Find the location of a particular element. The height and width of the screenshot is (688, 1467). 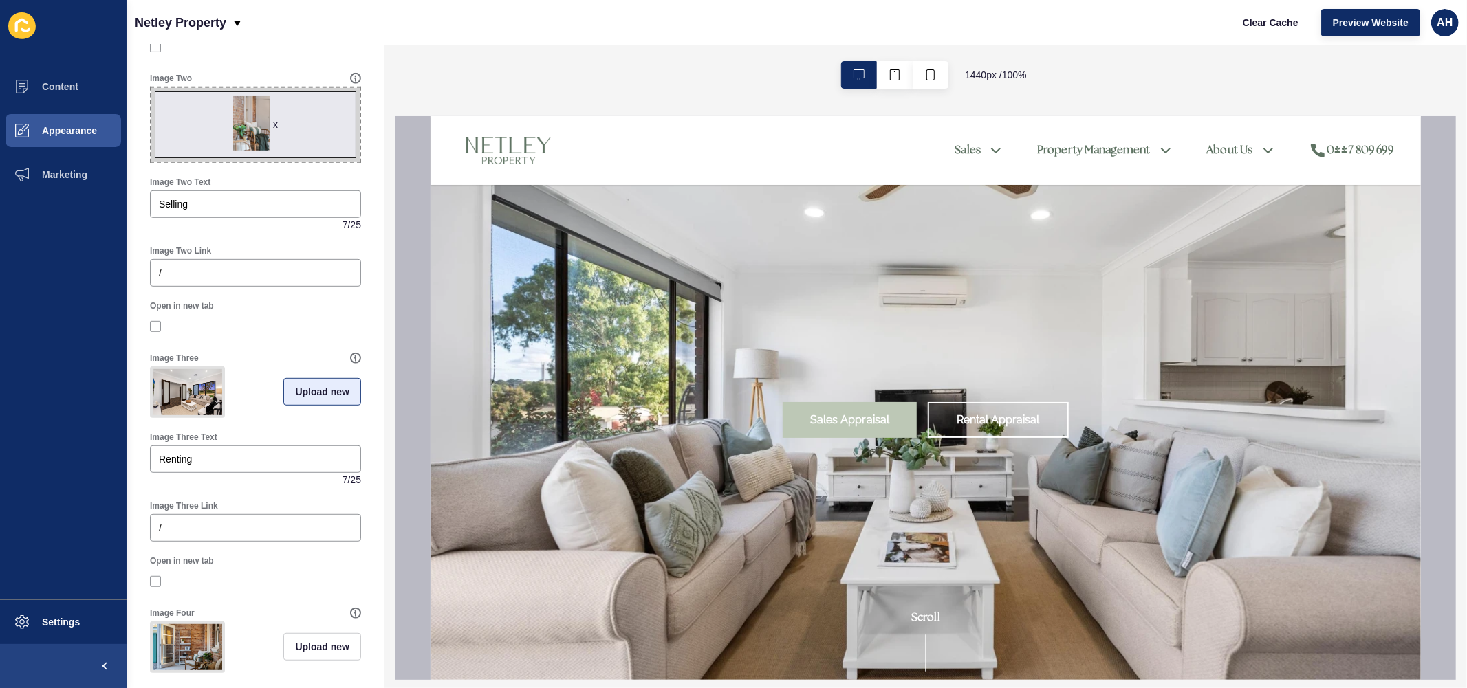

button: Preview Website is located at coordinates (1371, 23).